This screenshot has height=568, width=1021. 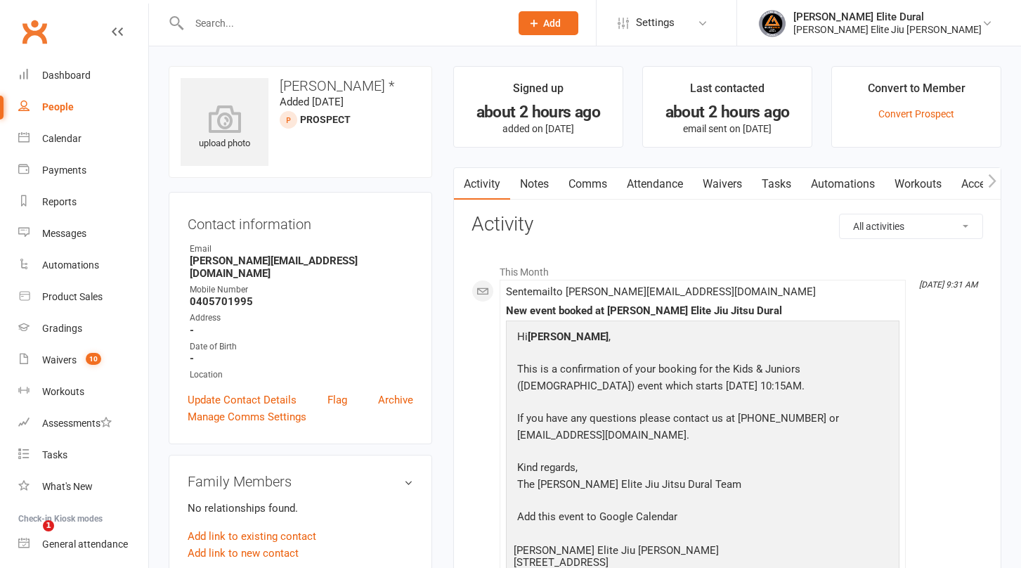 What do you see at coordinates (83, 486) in the screenshot?
I see `a: What's New` at bounding box center [83, 486].